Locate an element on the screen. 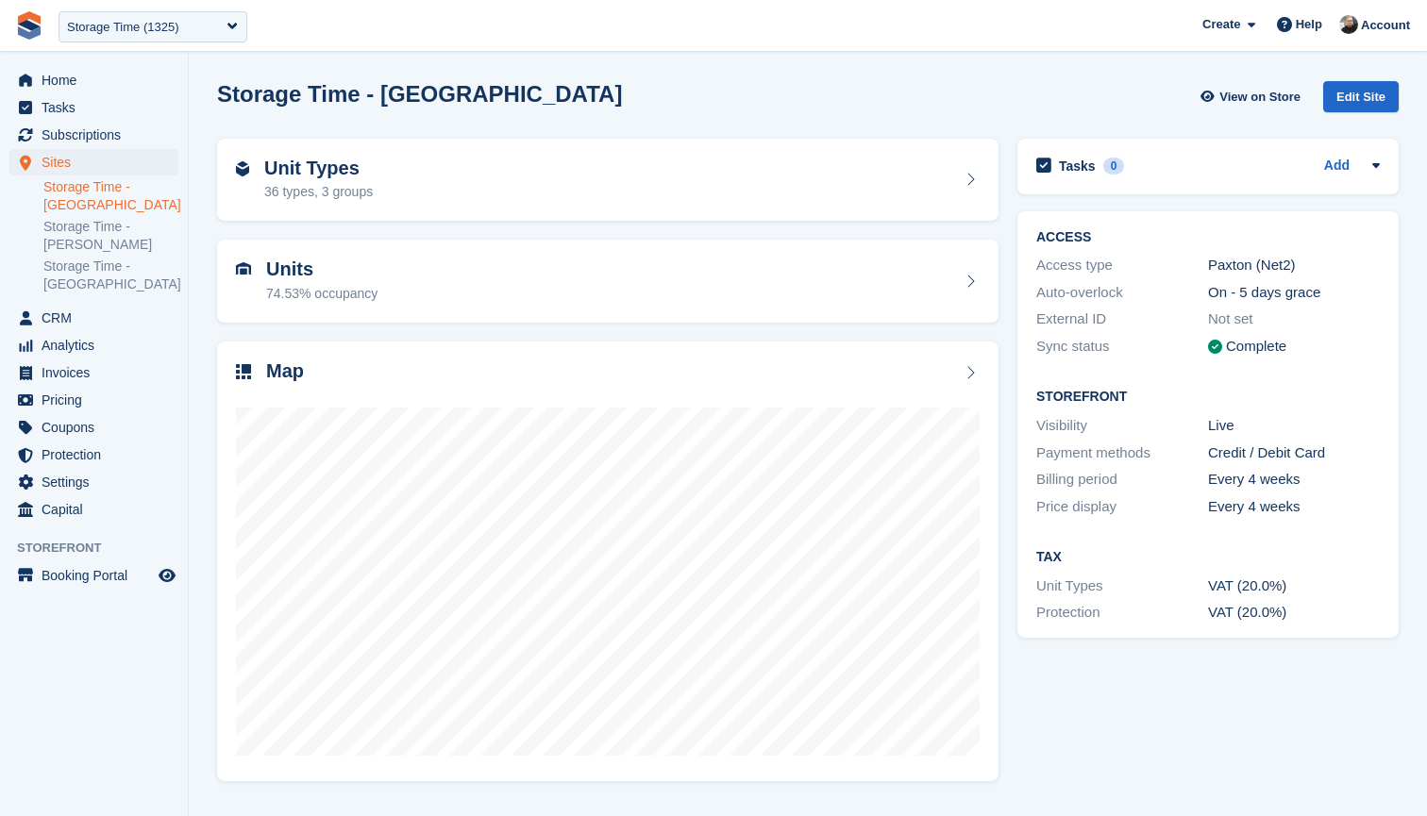  h2: Units is located at coordinates (322, 269).